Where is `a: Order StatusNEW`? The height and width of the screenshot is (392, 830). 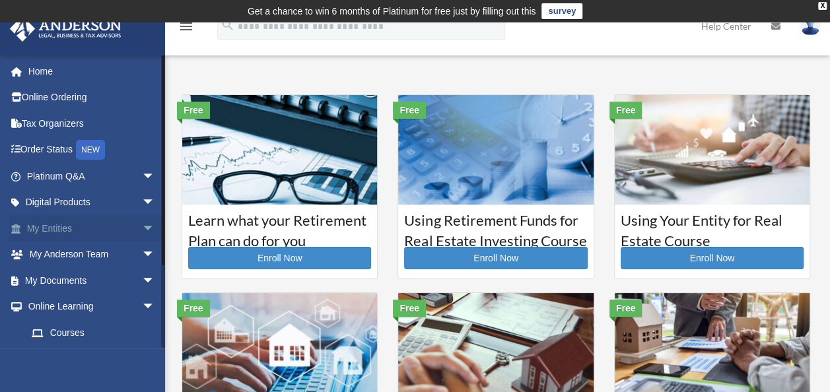 a: Order StatusNEW is located at coordinates (92, 150).